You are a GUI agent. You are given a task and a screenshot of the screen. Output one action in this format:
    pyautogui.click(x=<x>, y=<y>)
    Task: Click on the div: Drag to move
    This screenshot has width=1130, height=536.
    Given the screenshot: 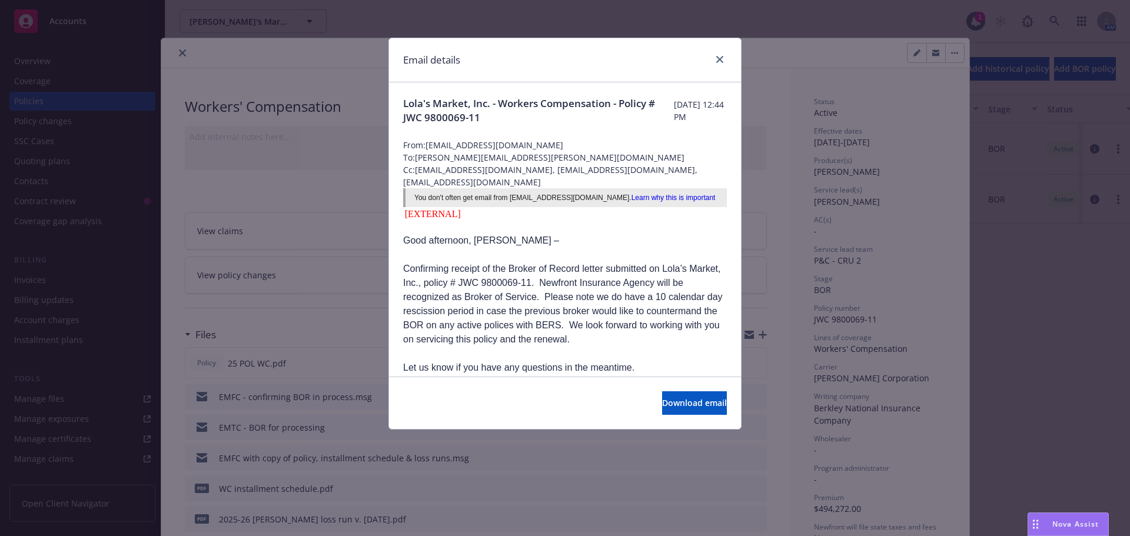 What is the action you would take?
    pyautogui.click(x=1036, y=525)
    